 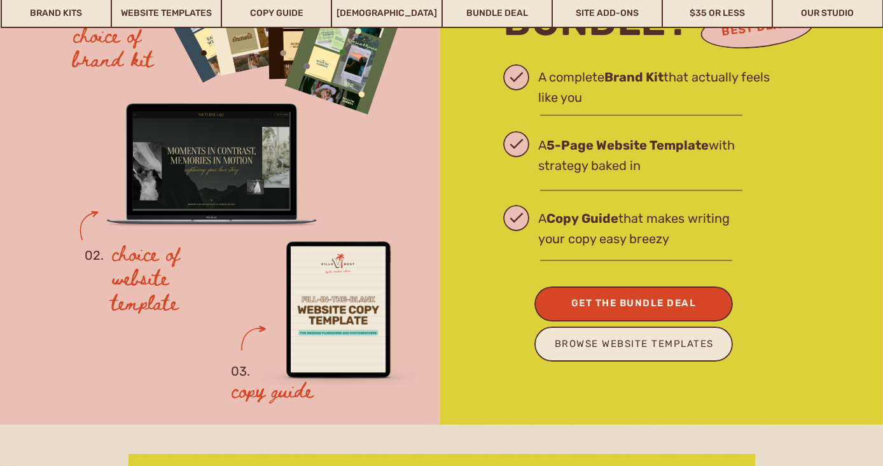 I want to click on h2: 02., so click(x=95, y=258).